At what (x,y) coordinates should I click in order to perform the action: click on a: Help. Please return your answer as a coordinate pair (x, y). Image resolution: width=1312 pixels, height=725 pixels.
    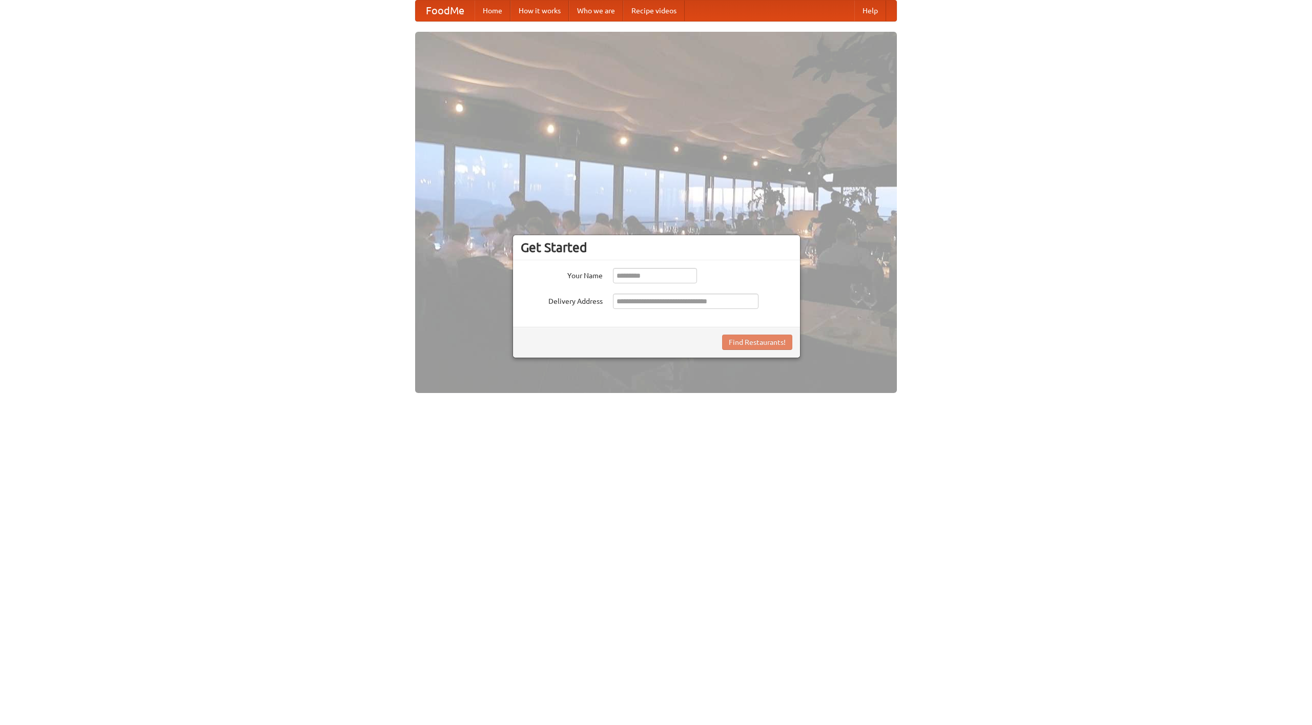
    Looking at the image, I should click on (870, 11).